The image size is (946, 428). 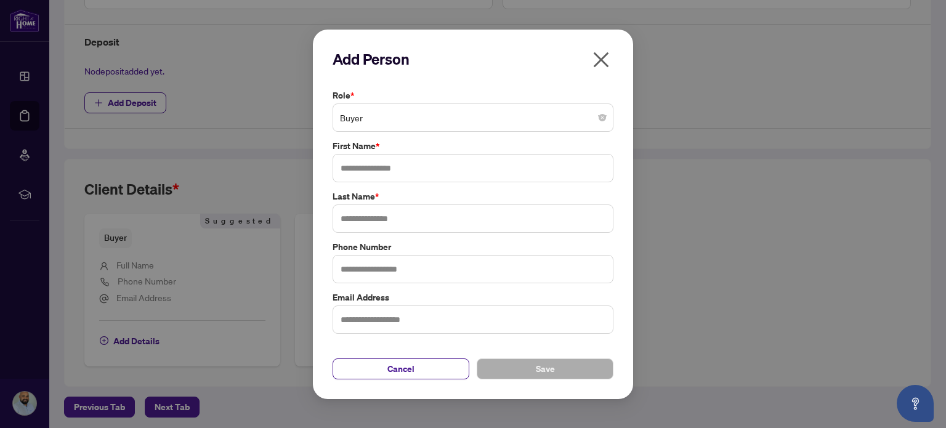 I want to click on label: First Name, so click(x=473, y=146).